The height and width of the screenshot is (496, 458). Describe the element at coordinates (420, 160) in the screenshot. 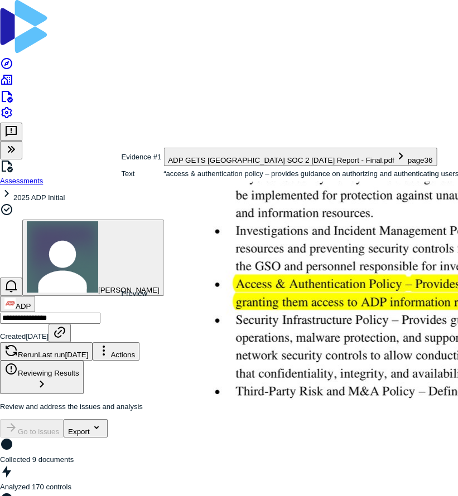

I see `span: page 36` at that location.